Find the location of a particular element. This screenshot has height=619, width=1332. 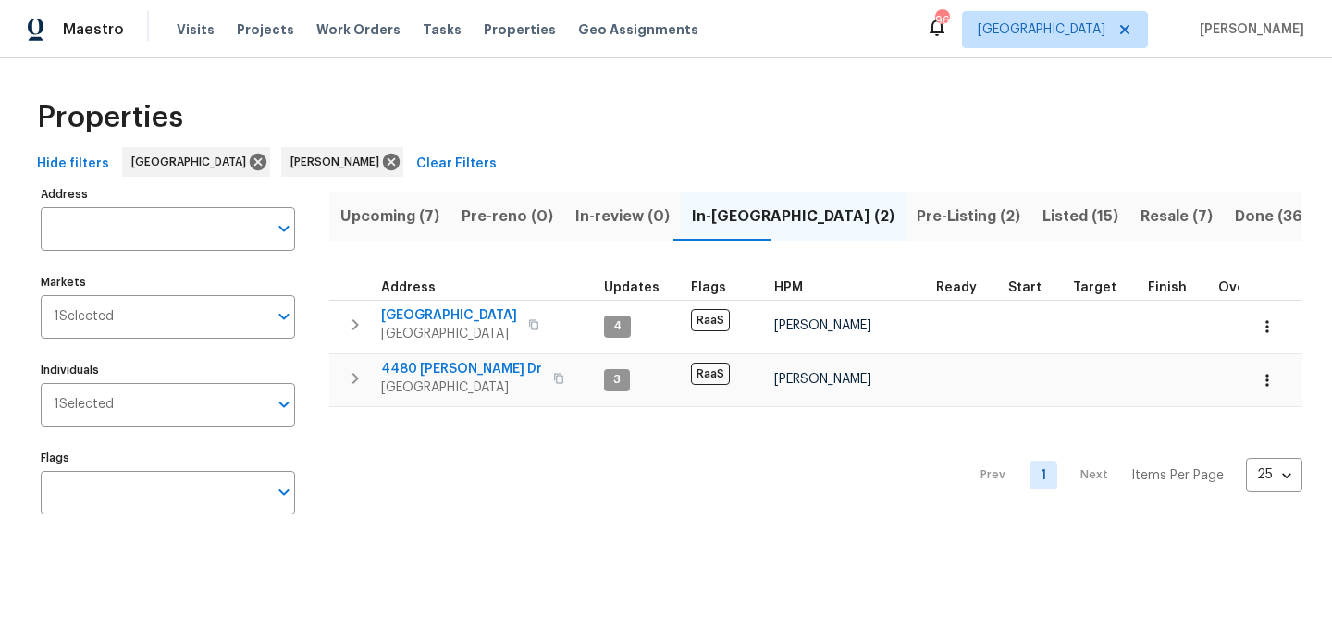

label: Address is located at coordinates (167, 194).